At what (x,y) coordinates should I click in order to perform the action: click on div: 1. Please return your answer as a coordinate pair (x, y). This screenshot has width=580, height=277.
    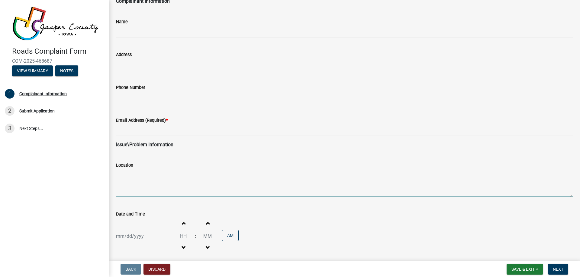
    Looking at the image, I should click on (10, 94).